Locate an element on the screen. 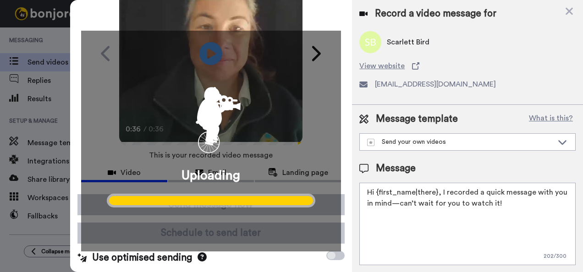 Image resolution: width=583 pixels, height=272 pixels. button: What is this? is located at coordinates (551, 119).